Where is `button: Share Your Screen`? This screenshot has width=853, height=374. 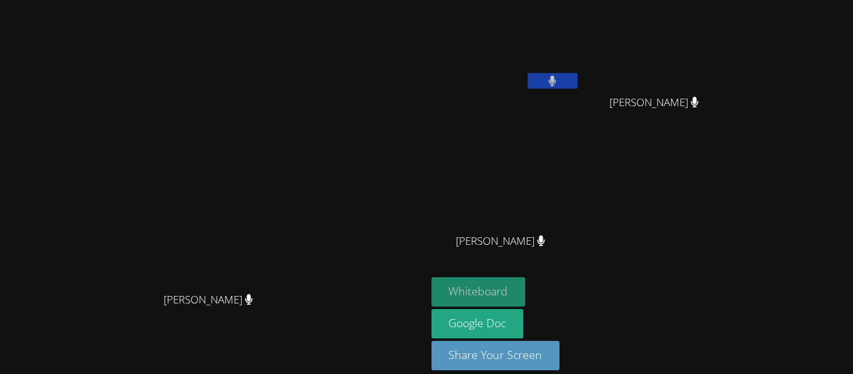
button: Share Your Screen is located at coordinates (496, 355).